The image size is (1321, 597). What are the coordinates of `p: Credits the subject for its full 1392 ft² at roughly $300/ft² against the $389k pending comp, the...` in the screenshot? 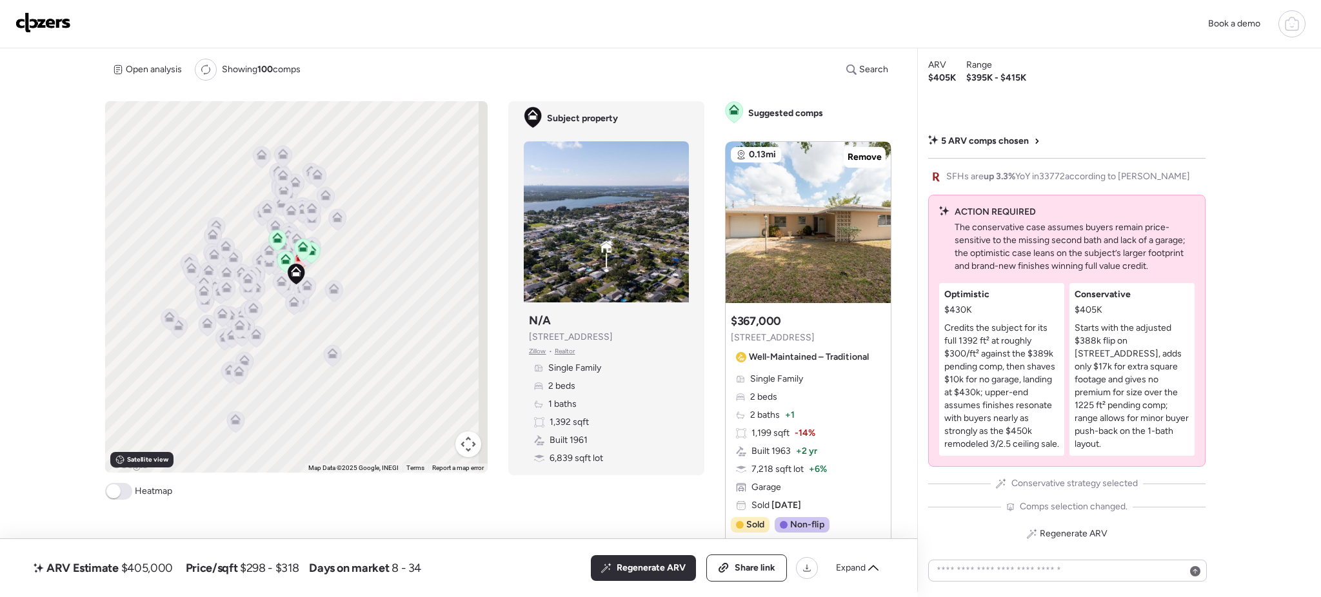 It's located at (1001, 386).